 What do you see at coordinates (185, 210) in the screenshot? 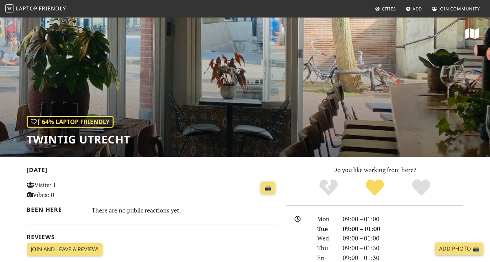
I see `div: There are no public reactions yet.` at bounding box center [185, 210].